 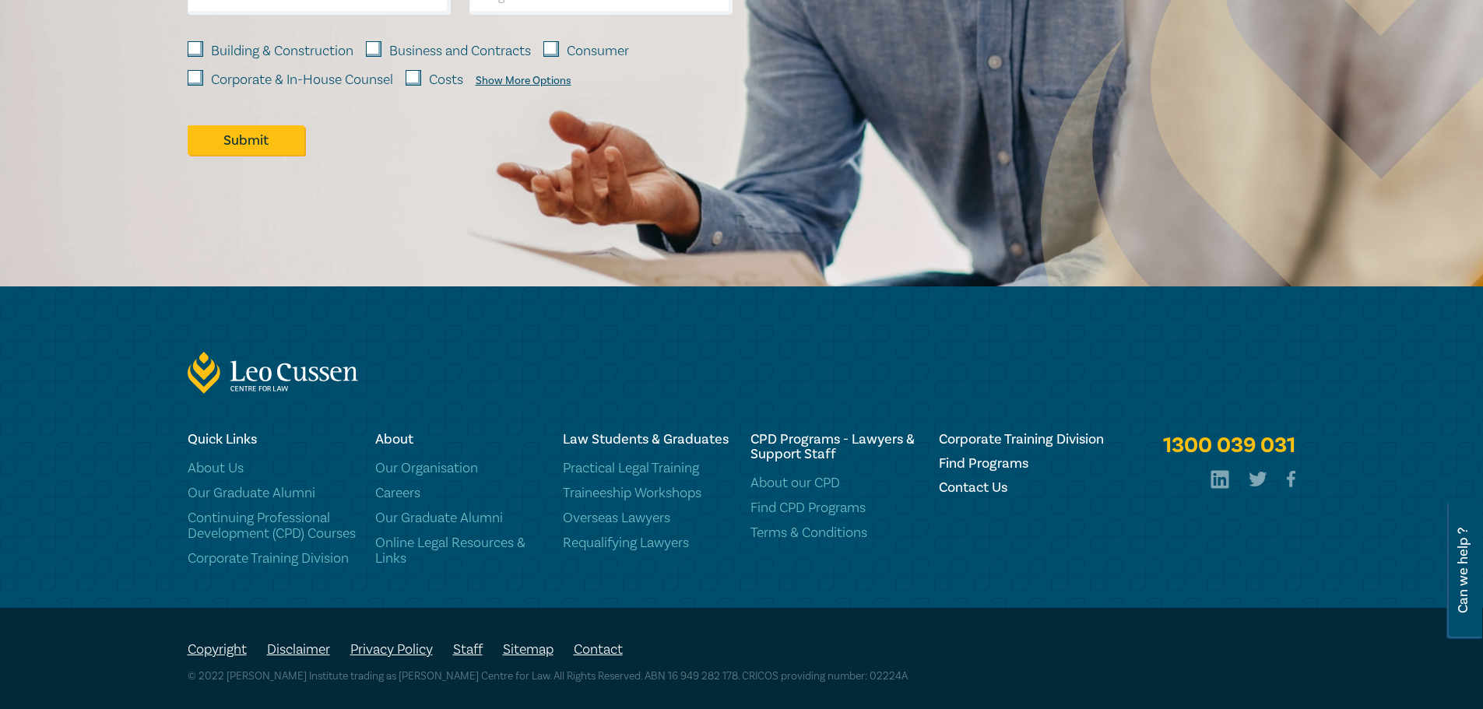 What do you see at coordinates (647, 494) in the screenshot?
I see `a: Traineeship Workshops` at bounding box center [647, 494].